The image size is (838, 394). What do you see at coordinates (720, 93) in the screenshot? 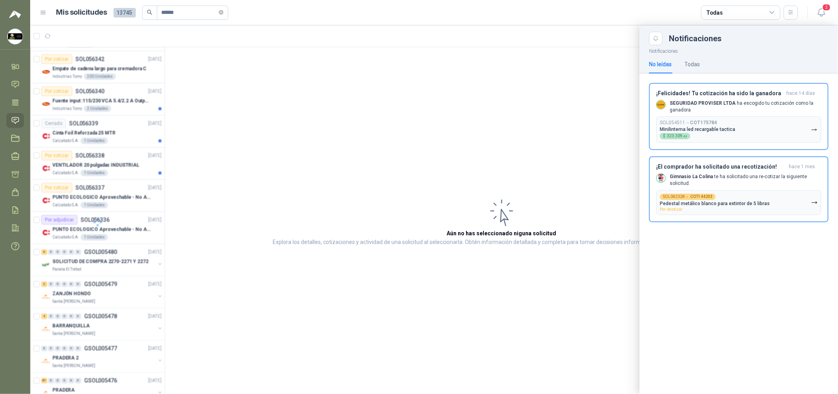
I see `h3: ¡Felicidades! Tu cotización ha sido la ganadora` at bounding box center [720, 93].